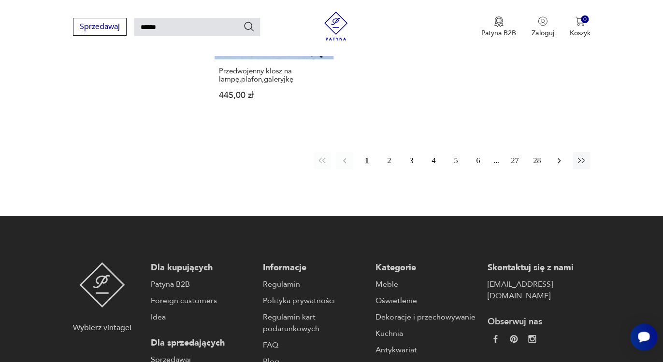  I want to click on button: 28, so click(537, 161).